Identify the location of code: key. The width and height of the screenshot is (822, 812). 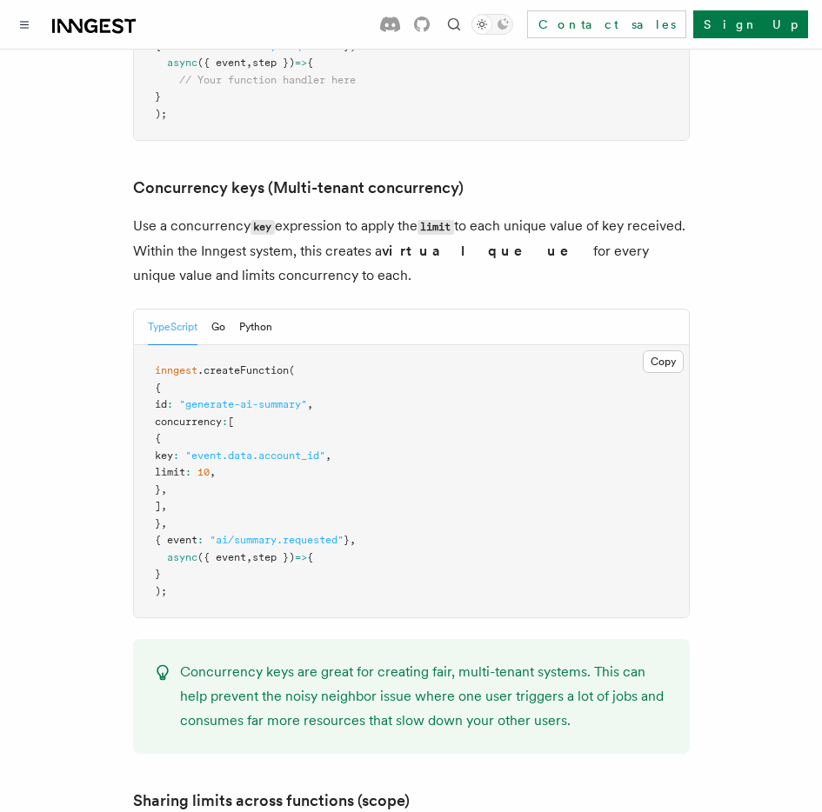
(263, 227).